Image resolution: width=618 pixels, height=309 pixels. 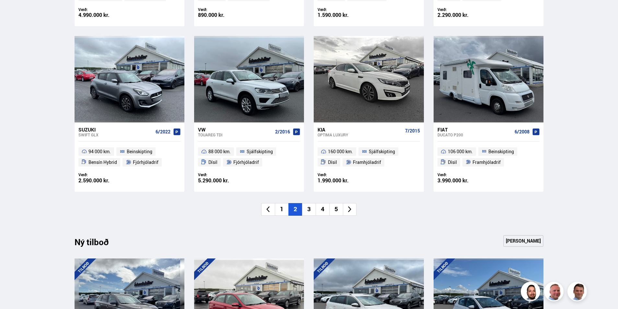 I want to click on span: 106 000 km., so click(x=460, y=152).